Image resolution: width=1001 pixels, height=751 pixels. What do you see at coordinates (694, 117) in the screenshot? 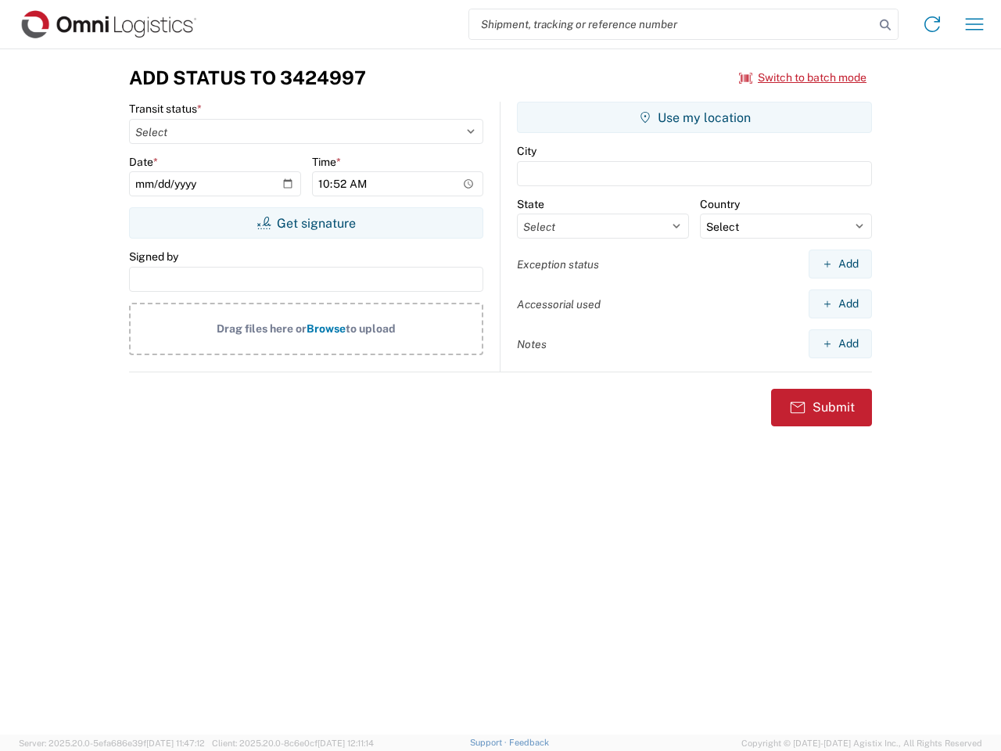
I see `button: Use my location` at bounding box center [694, 117].